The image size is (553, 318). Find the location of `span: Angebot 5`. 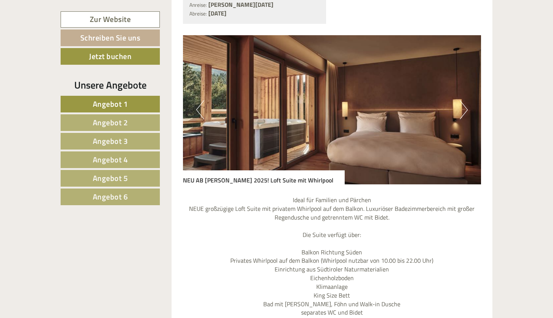

span: Angebot 5 is located at coordinates (110, 178).